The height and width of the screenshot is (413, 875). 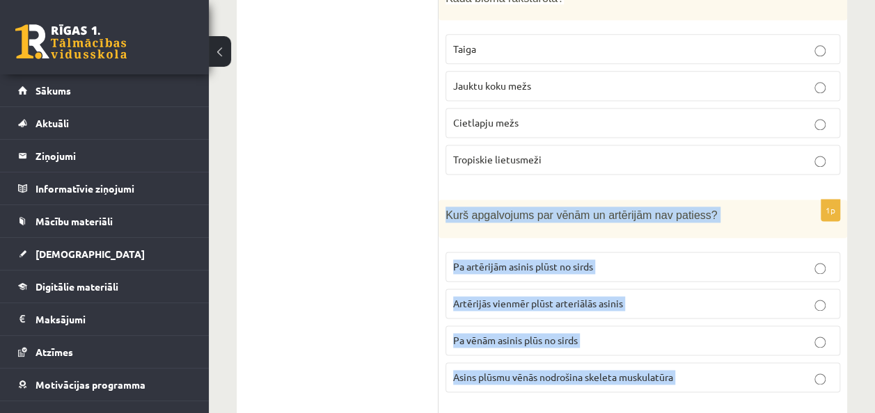 I want to click on legend: Maksājumi, so click(x=113, y=320).